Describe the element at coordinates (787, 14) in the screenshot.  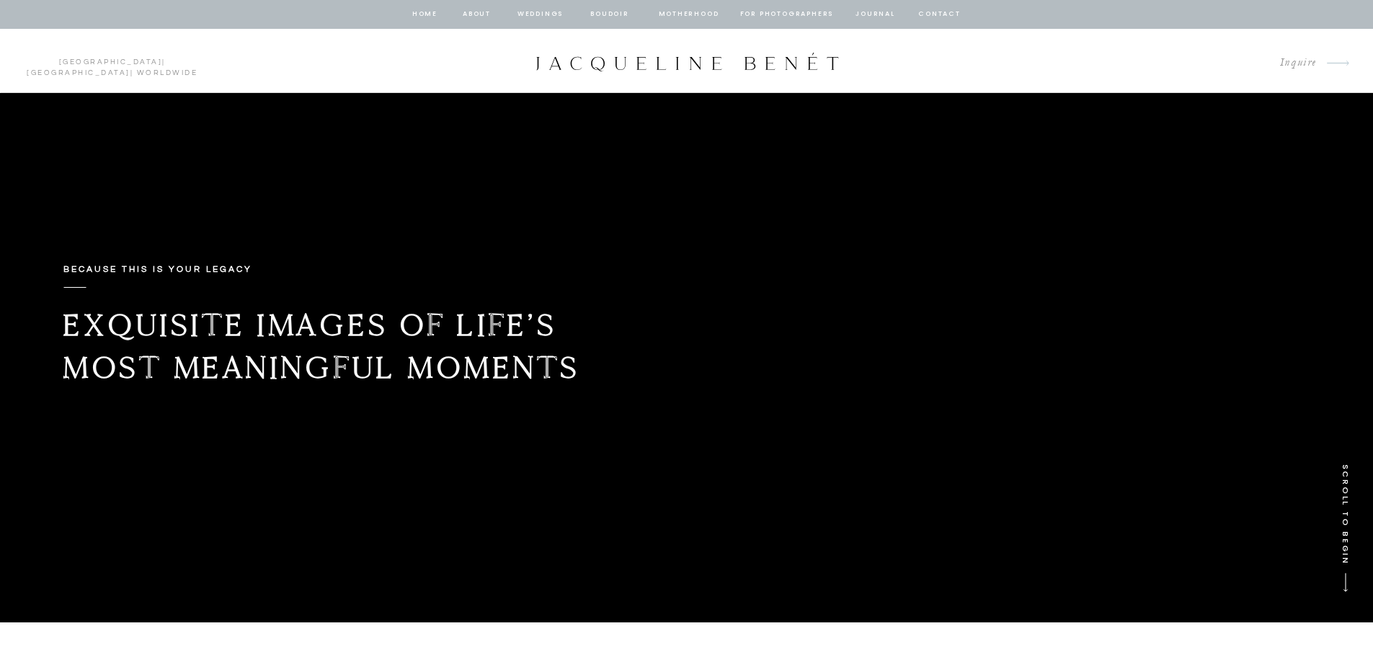
I see `a: for photographers` at that location.